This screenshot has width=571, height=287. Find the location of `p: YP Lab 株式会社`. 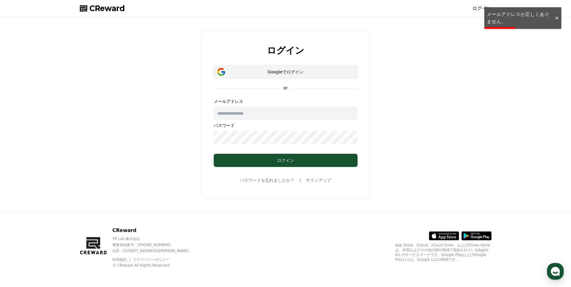

p: YP Lab 株式会社 is located at coordinates (156, 239).